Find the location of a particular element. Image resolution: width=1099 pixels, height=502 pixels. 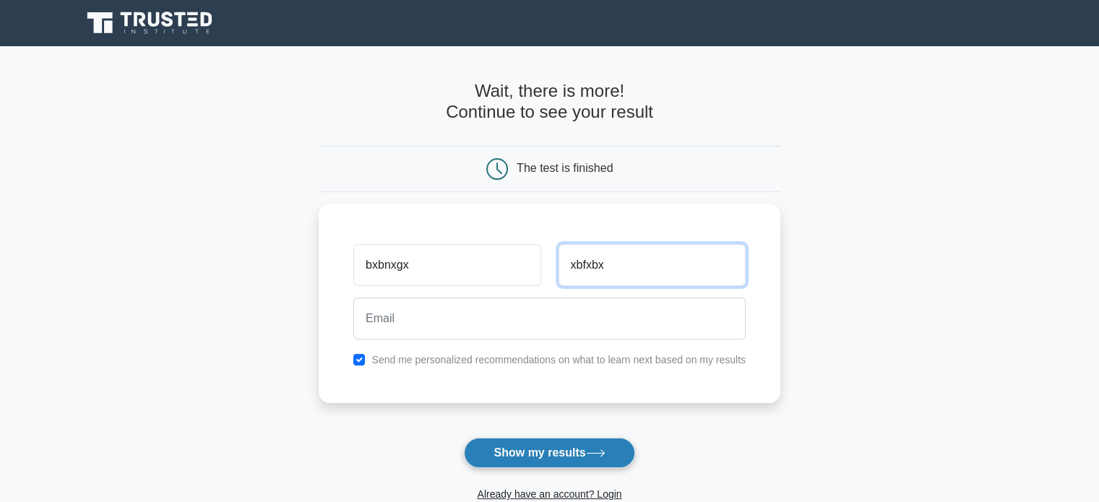

input: Email is located at coordinates (549, 319).